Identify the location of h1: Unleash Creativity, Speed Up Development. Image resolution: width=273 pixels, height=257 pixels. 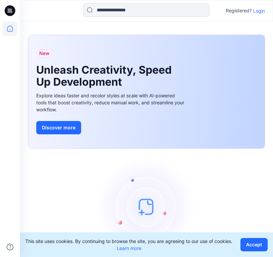
(106, 76).